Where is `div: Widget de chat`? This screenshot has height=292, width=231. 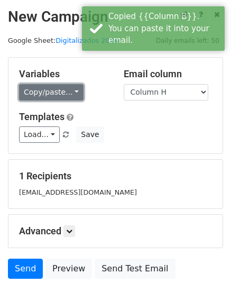 div: Widget de chat is located at coordinates (205, 267).